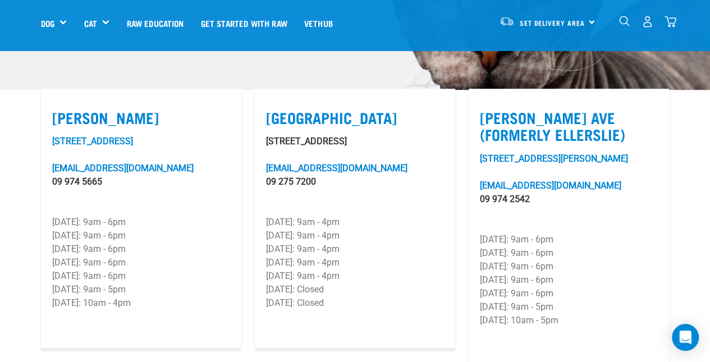 This screenshot has width=710, height=362. I want to click on a: Raw Education, so click(155, 23).